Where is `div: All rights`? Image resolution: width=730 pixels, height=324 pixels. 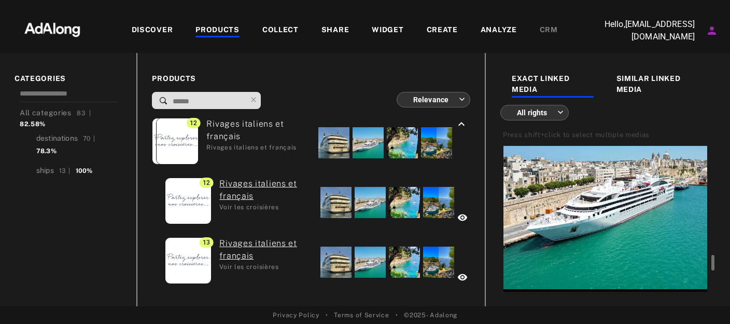 div: All rights is located at coordinates (537, 112).